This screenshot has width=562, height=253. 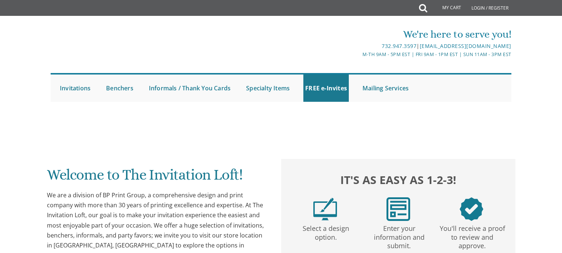 What do you see at coordinates (385, 88) in the screenshot?
I see `a: Mailing Services` at bounding box center [385, 88].